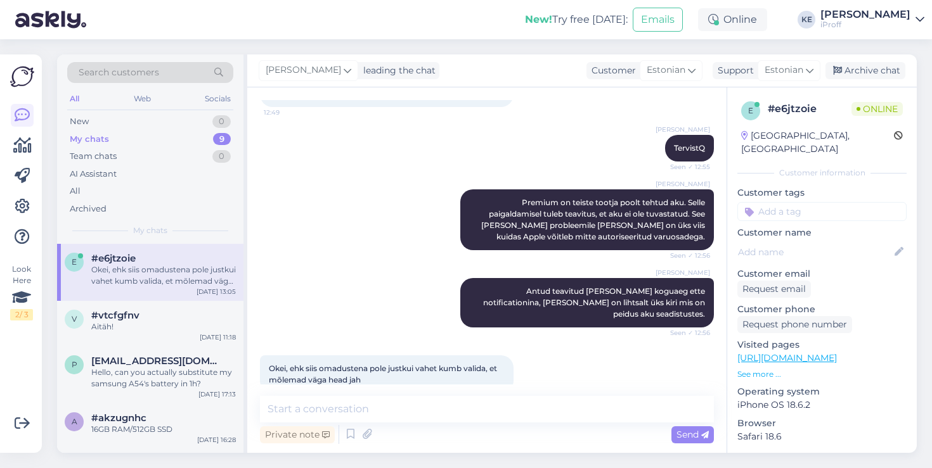 The width and height of the screenshot is (932, 468). Describe the element at coordinates (119, 72) in the screenshot. I see `span: Search customers` at that location.